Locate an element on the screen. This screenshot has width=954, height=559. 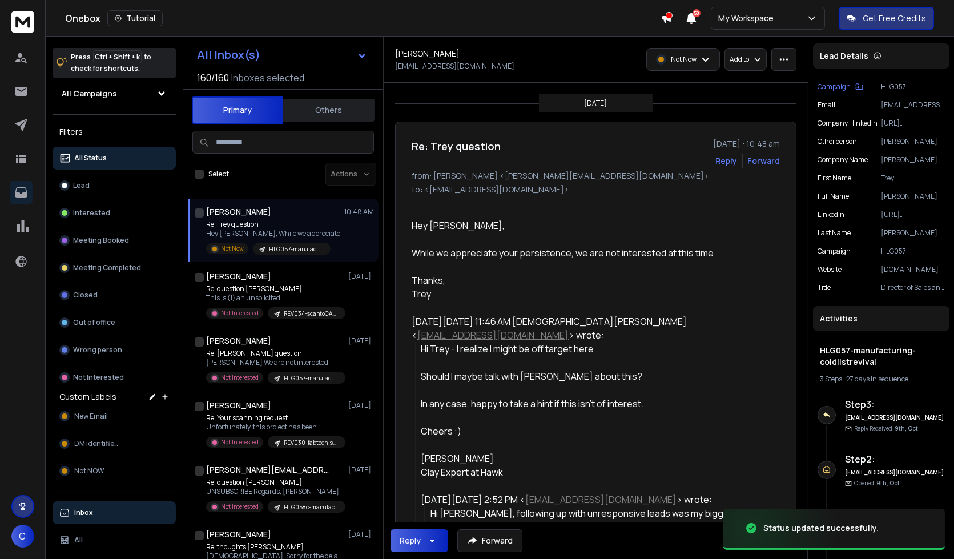
button: Interested is located at coordinates (114, 213).